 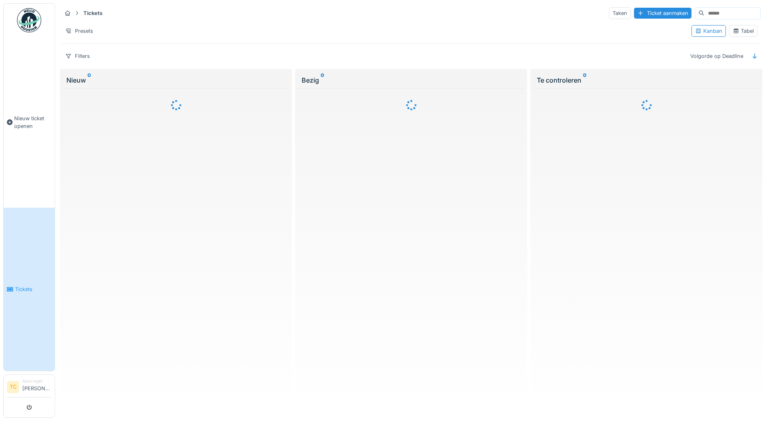 What do you see at coordinates (663, 13) in the screenshot?
I see `div: Ticket aanmaken` at bounding box center [663, 13].